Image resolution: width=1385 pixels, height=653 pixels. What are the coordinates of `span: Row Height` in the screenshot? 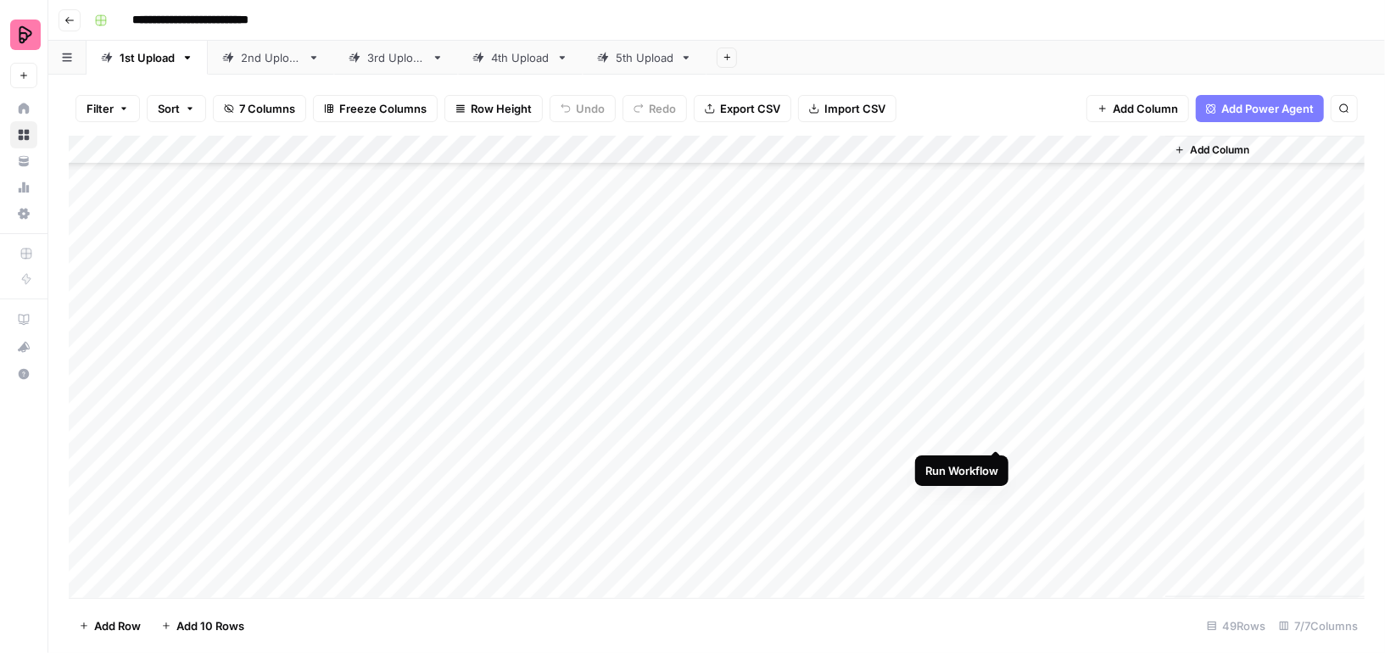 It's located at (501, 109).